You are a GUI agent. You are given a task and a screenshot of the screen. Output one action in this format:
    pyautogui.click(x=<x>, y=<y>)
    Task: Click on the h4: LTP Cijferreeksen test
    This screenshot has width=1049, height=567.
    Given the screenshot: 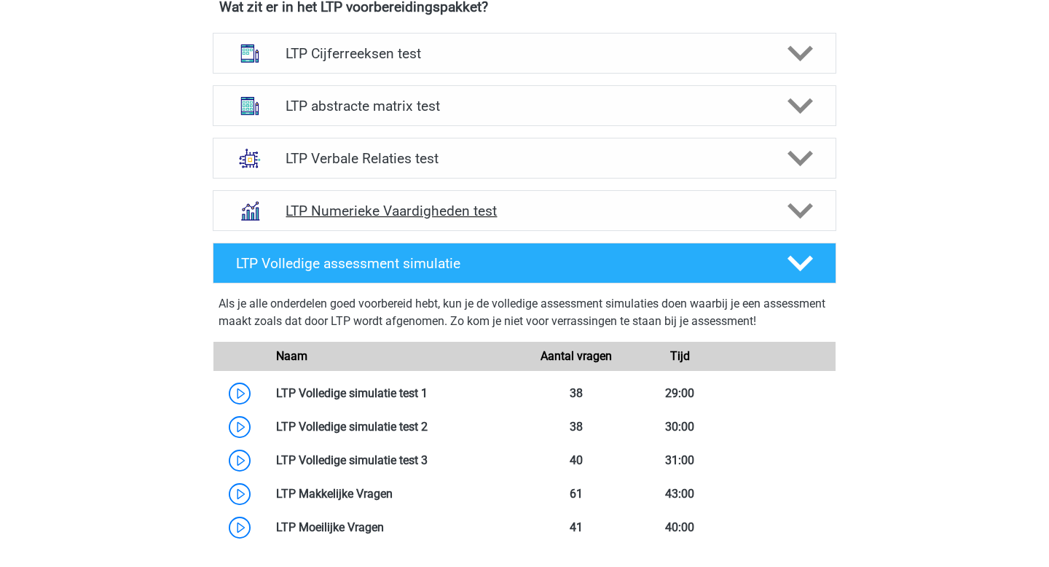 What is the action you would take?
    pyautogui.click(x=524, y=53)
    